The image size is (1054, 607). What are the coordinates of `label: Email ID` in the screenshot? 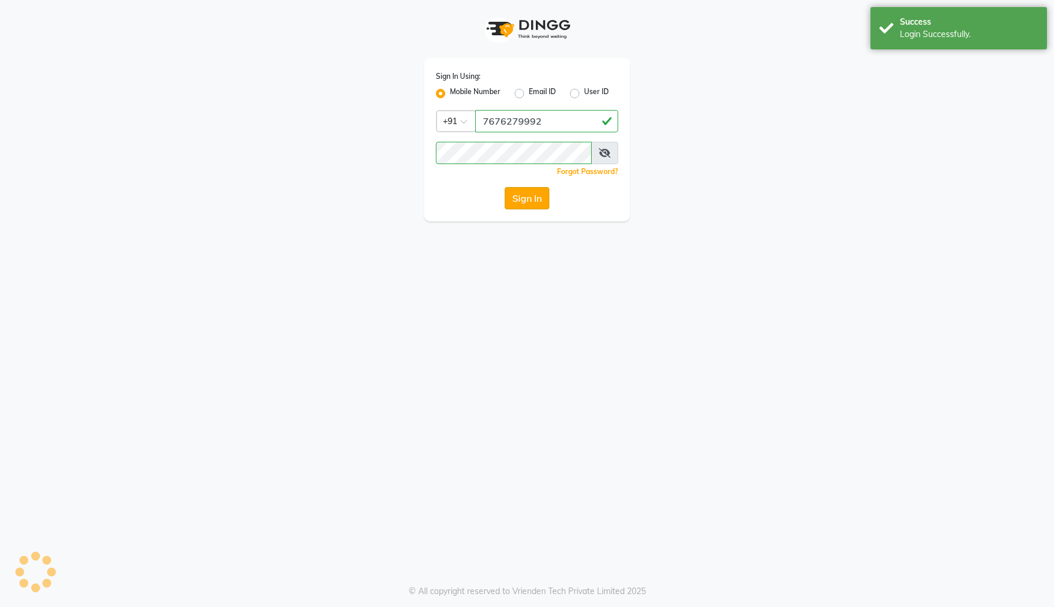 It's located at (542, 94).